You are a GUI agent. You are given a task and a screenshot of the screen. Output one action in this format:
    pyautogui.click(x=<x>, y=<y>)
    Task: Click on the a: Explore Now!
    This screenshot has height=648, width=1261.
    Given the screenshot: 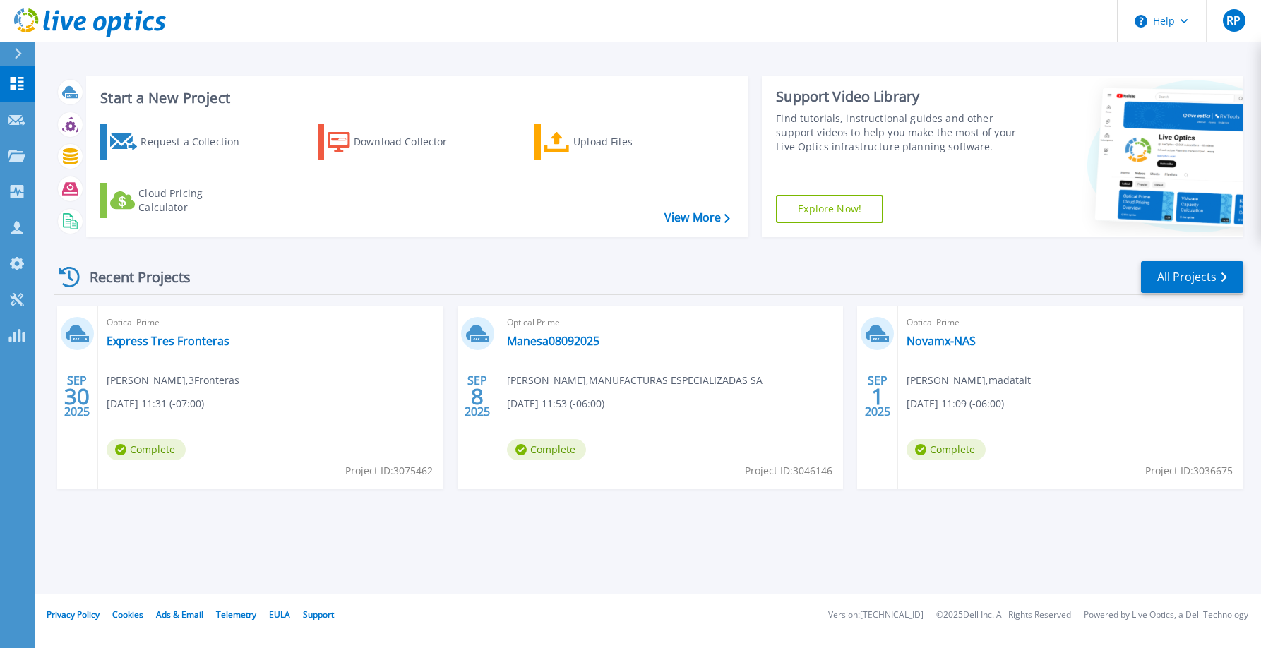 What is the action you would take?
    pyautogui.click(x=830, y=209)
    